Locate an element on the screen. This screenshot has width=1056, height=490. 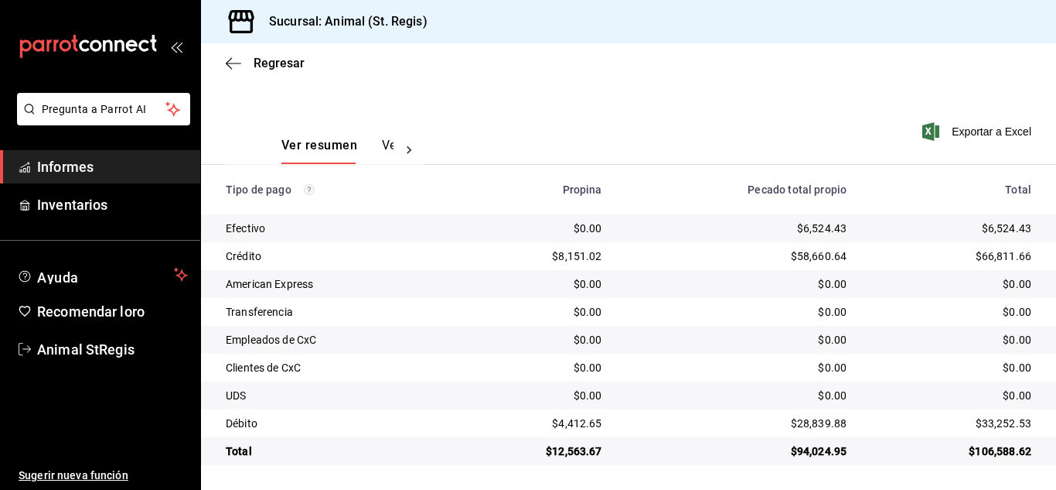
font: Ver resumen is located at coordinates (319, 145).